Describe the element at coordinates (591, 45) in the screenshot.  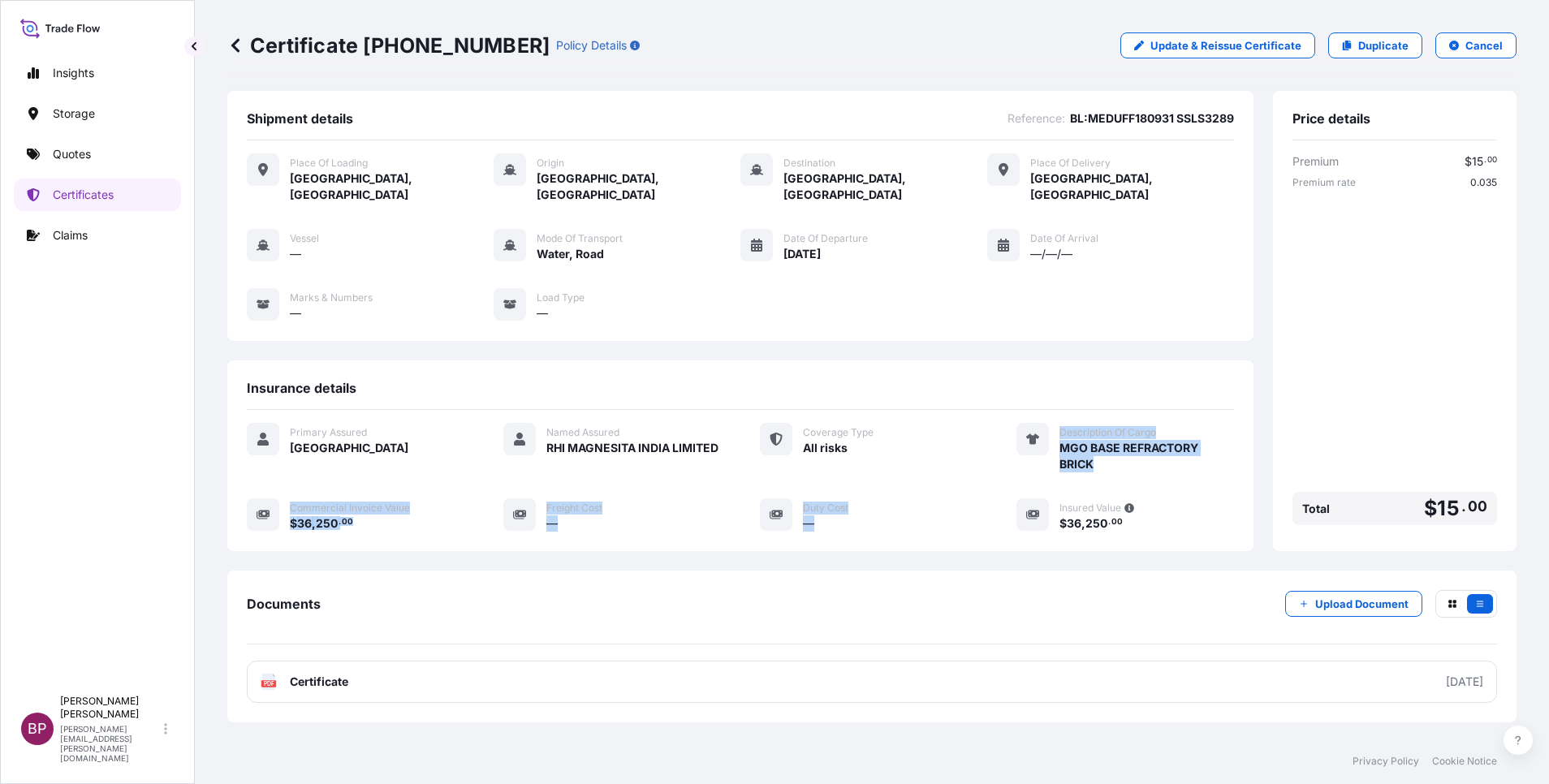
I see `p: Policy Details` at that location.